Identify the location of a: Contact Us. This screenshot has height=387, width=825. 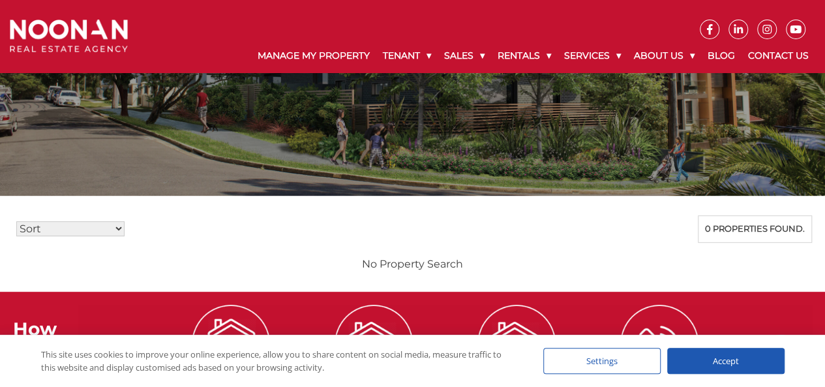
(778, 55).